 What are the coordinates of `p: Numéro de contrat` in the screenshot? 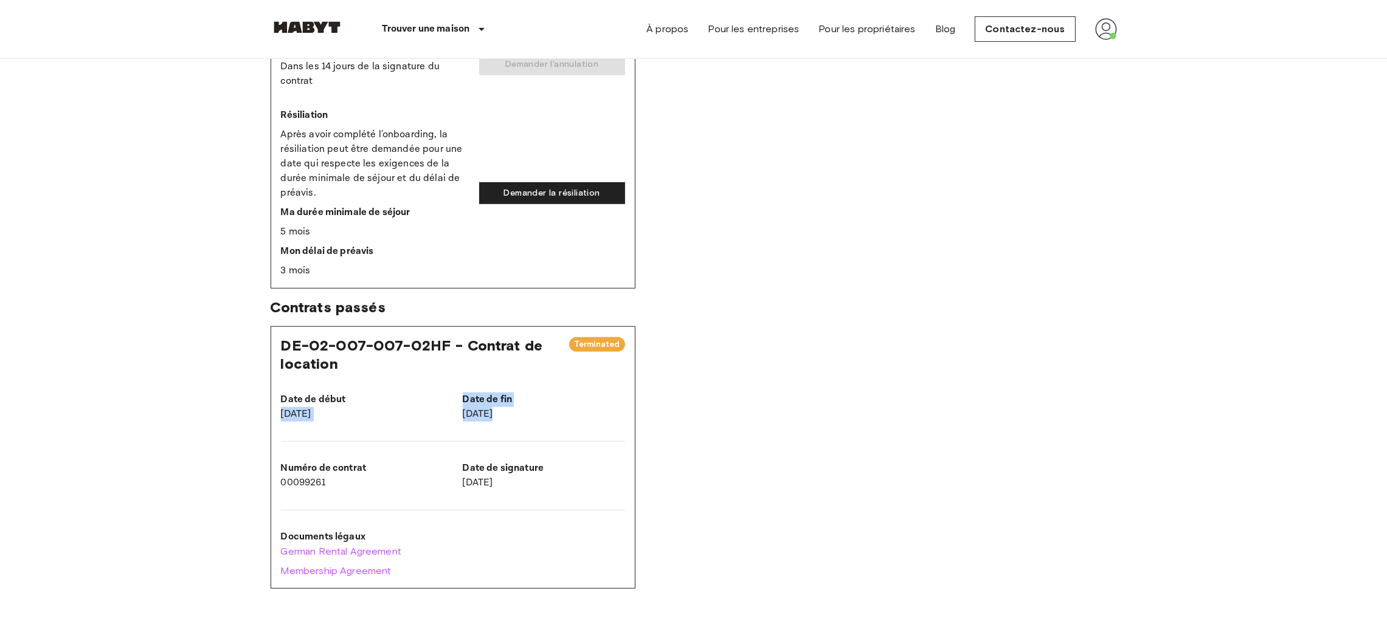 It's located at (362, 469).